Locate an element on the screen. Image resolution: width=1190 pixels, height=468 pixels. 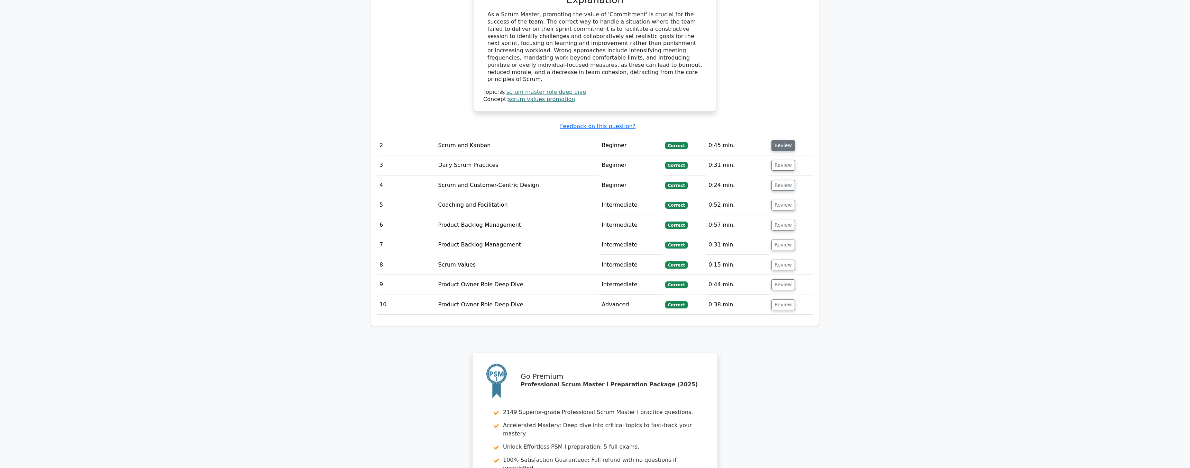
td: 5 is located at coordinates (406, 205).